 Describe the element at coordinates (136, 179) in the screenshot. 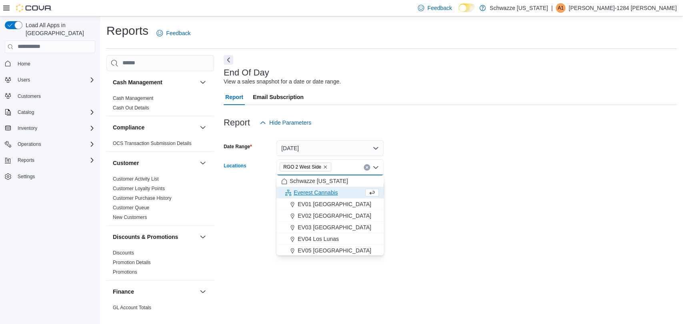

I see `a: Customer Activity List` at that location.